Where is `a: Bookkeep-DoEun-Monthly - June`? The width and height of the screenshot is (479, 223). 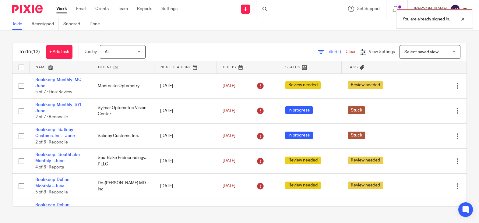
a: Bookkeep-DoEun-Monthly - June is located at coordinates (53, 183).